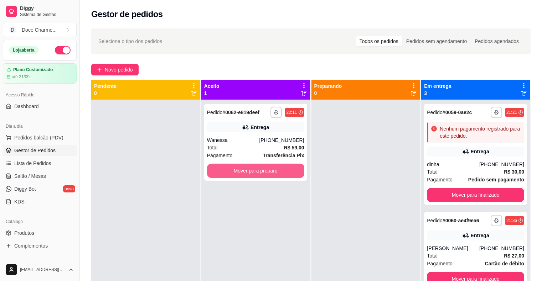  I want to click on strong: R$ 59,00, so click(294, 148).